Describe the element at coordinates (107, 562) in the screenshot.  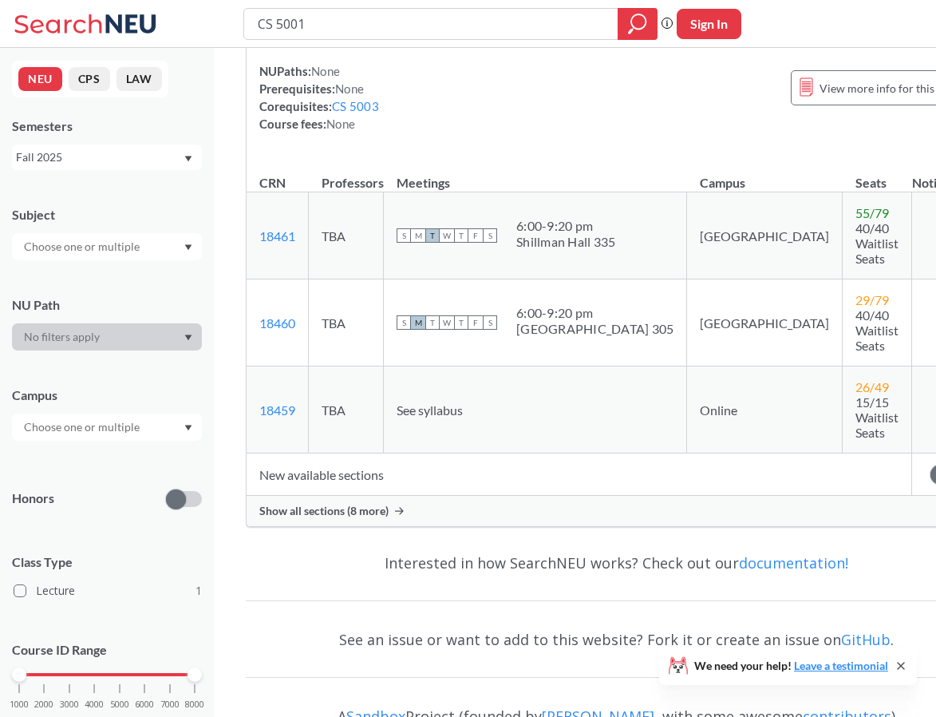
I see `span: Class Type` at that location.